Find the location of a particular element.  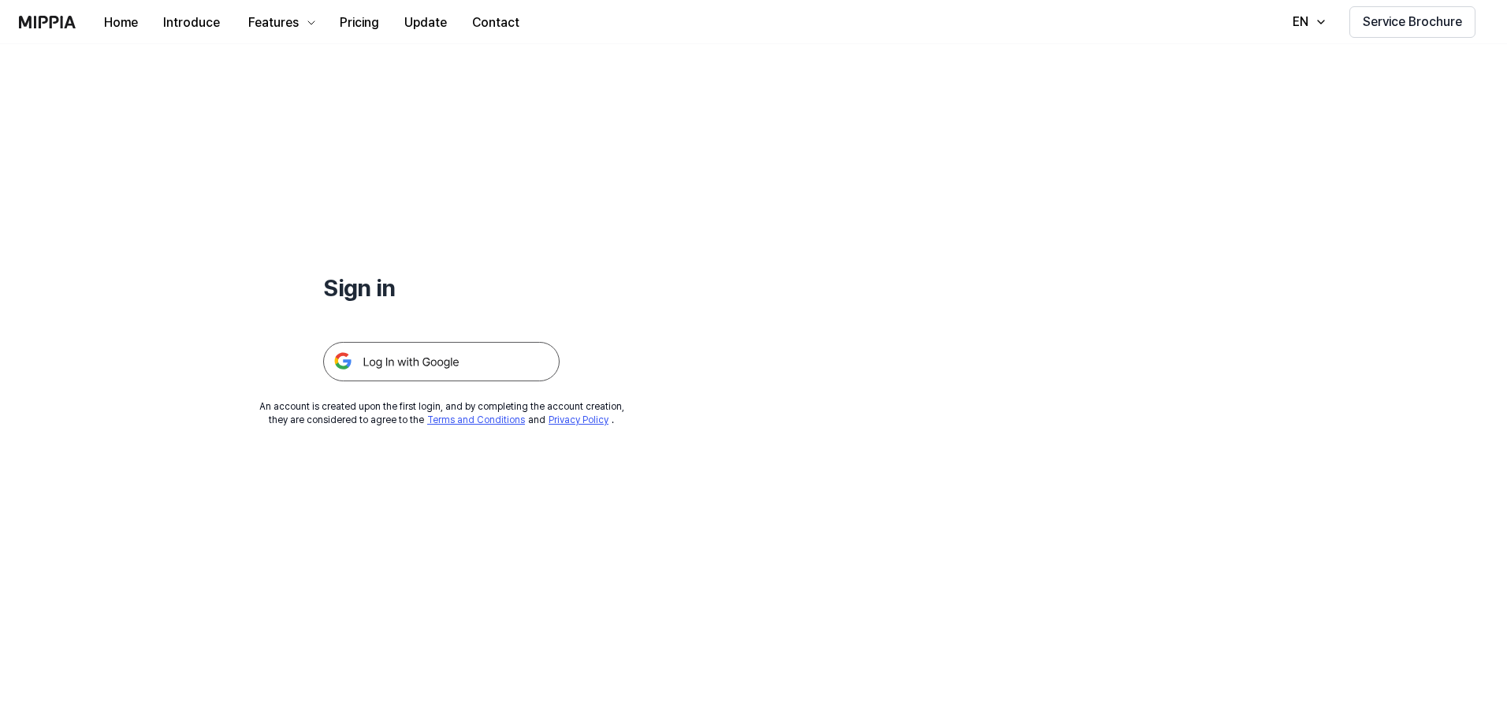

button: Pricing is located at coordinates (359, 23).